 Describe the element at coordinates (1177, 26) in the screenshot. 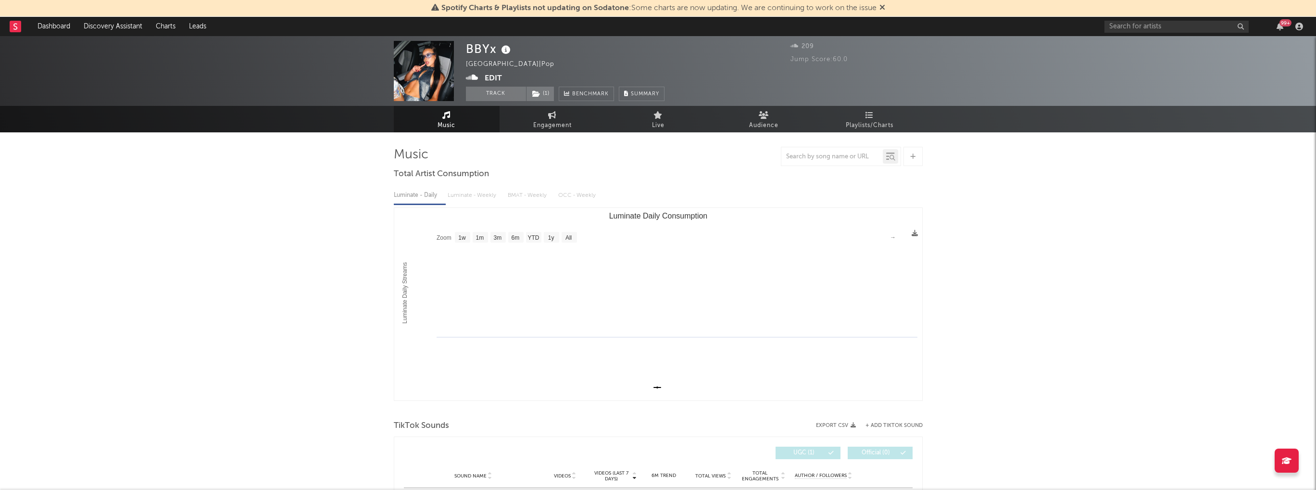

I see `input: Search for artists` at that location.